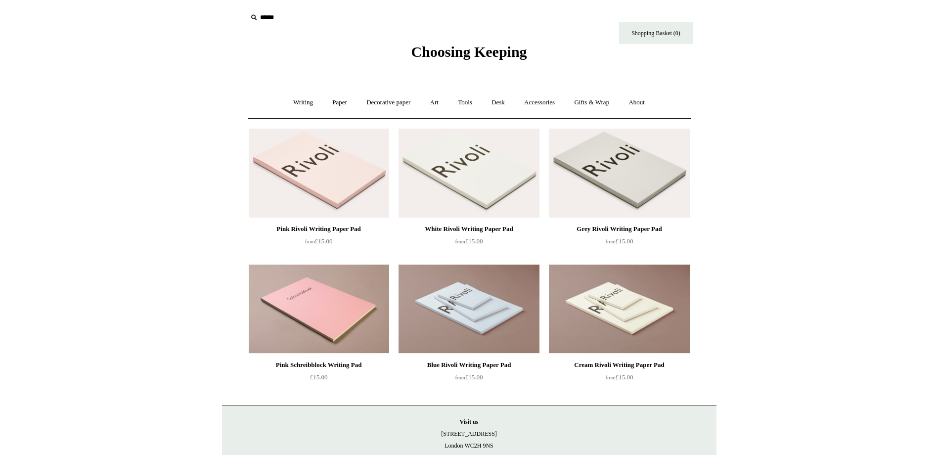 This screenshot has height=455, width=938. What do you see at coordinates (539, 102) in the screenshot?
I see `a: Accessories` at bounding box center [539, 102].